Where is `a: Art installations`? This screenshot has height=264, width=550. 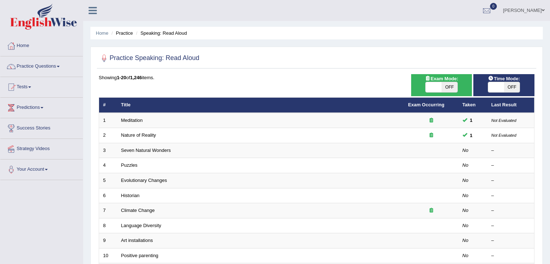 a: Art installations is located at coordinates (137, 240).